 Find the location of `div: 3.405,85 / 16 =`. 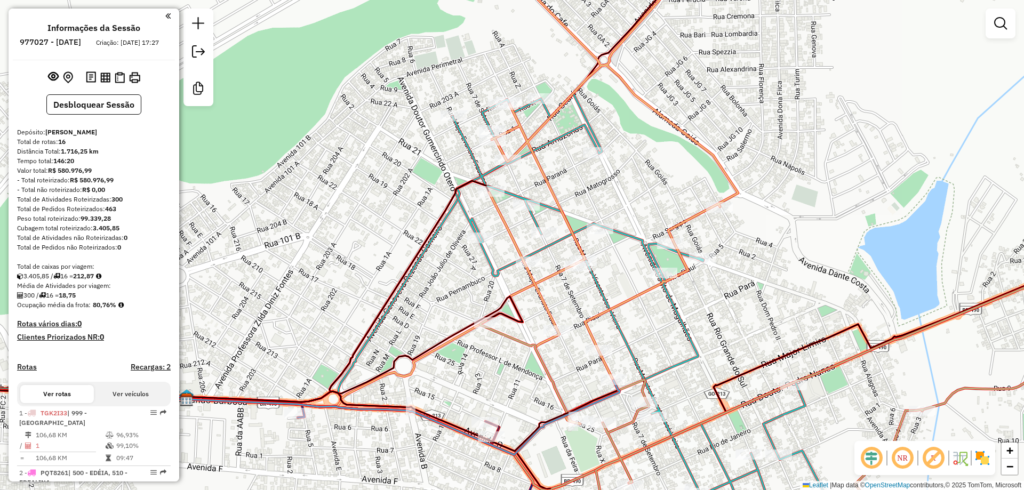

div: 3.405,85 / 16 = is located at coordinates (94, 276).